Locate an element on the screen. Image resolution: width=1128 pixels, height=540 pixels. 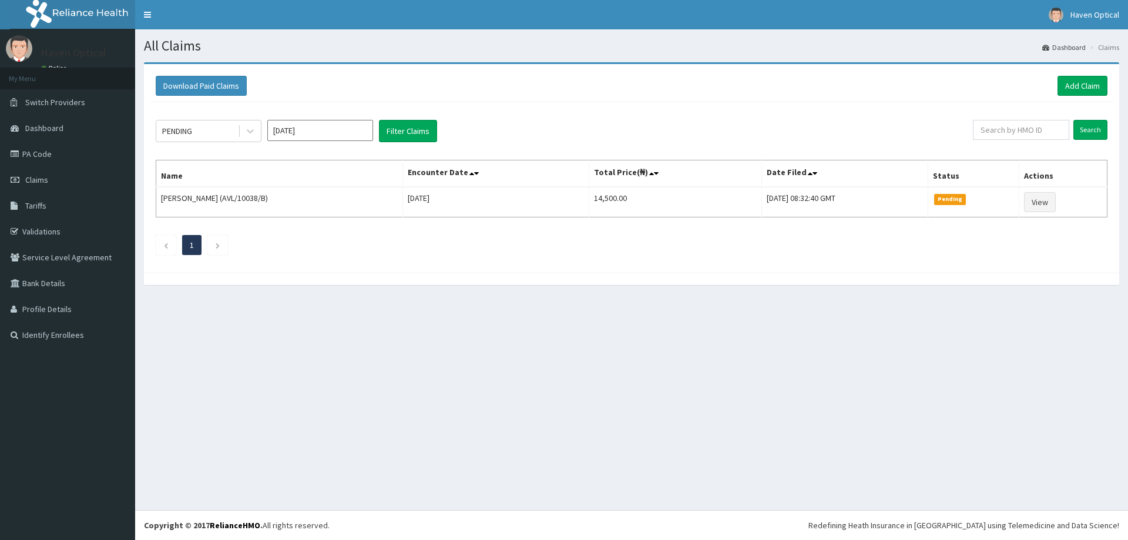
li: Claims is located at coordinates (1103, 47).